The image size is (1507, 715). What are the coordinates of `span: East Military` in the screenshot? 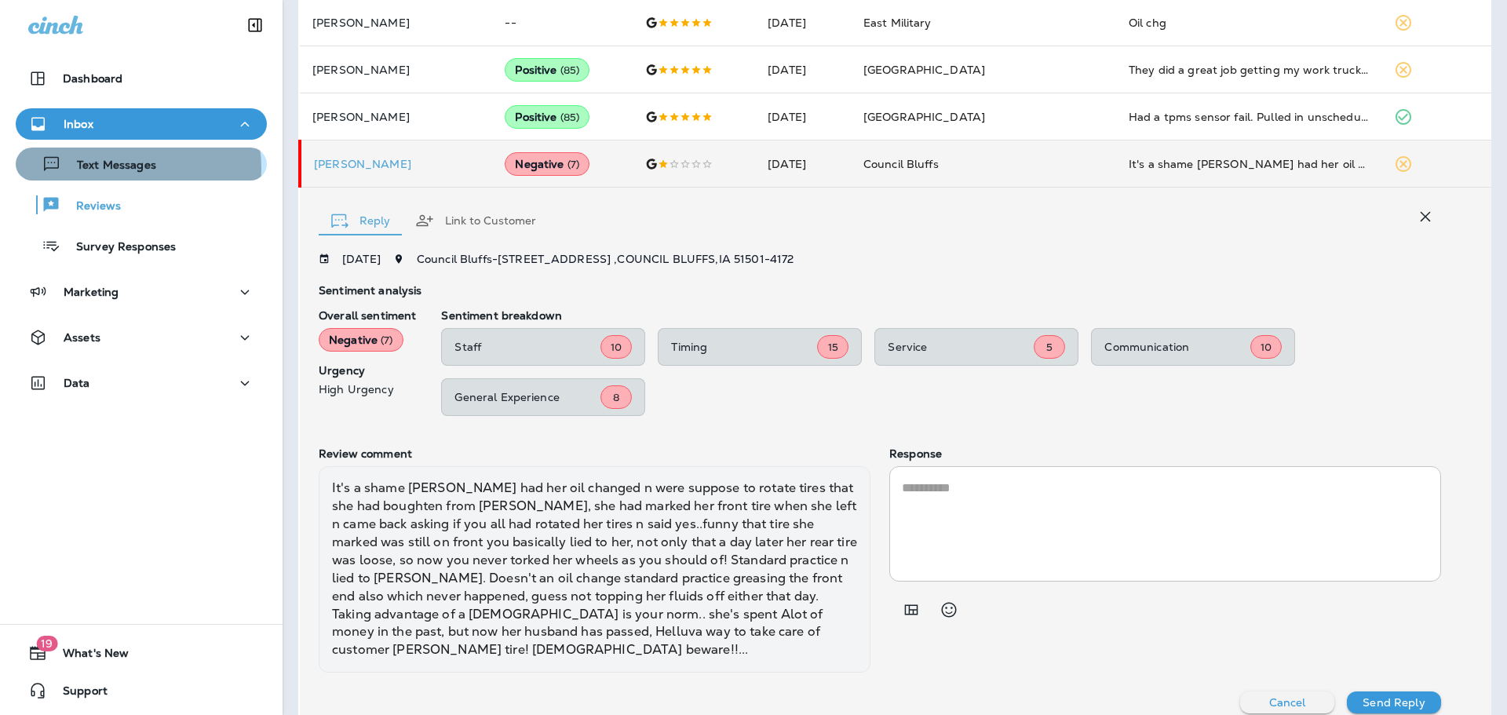 It's located at (897, 23).